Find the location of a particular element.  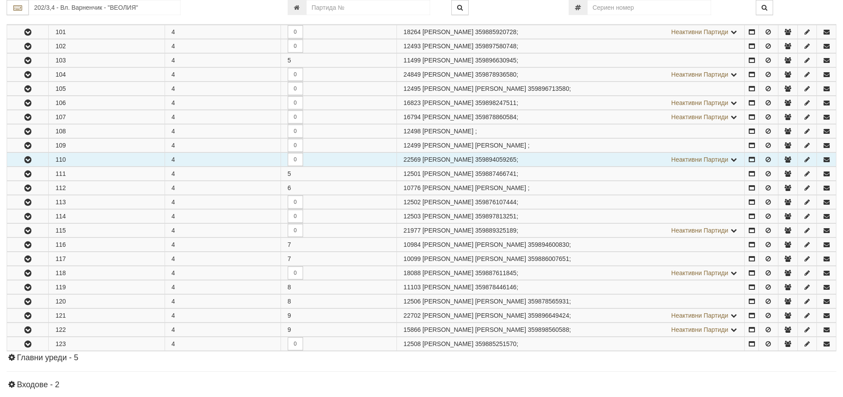

td: 115 is located at coordinates (107, 230).